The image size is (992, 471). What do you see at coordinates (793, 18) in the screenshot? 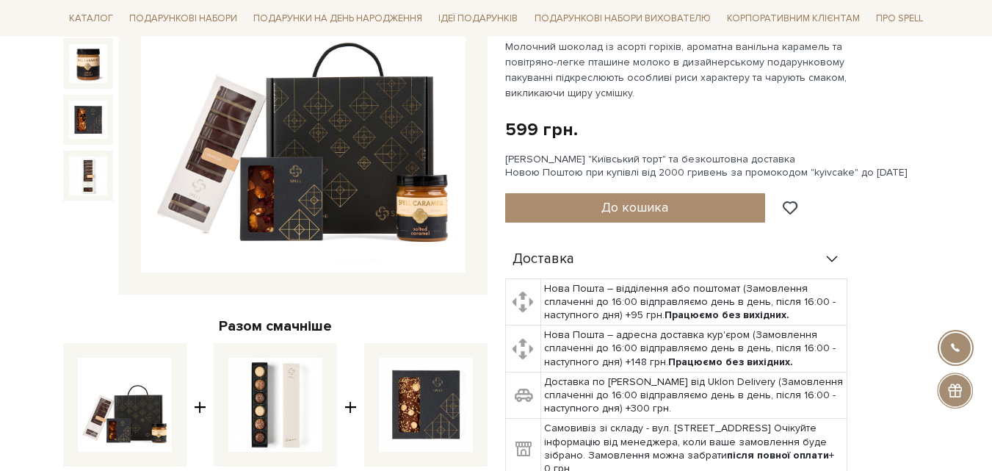
I see `a: Корпоративним клієнтам` at bounding box center [793, 18].